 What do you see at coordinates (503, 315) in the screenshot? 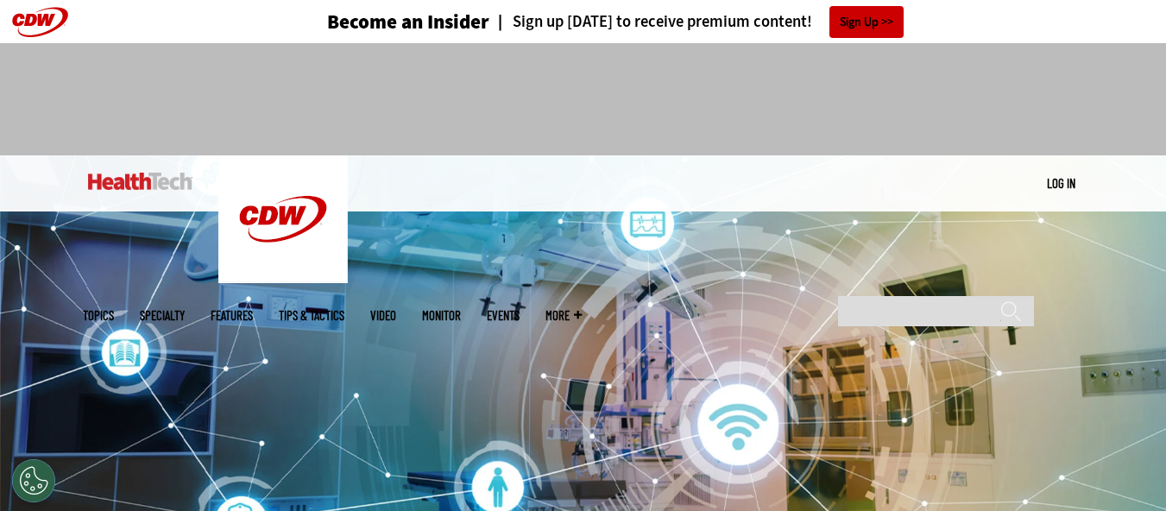
I see `a: Events` at bounding box center [503, 315].